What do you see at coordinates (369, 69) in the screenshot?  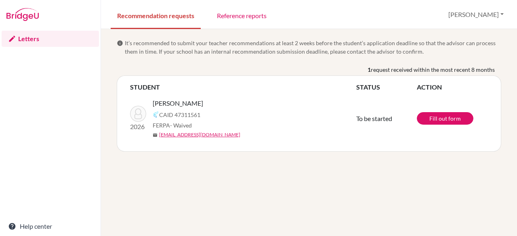 I see `b: 1` at bounding box center [369, 69].